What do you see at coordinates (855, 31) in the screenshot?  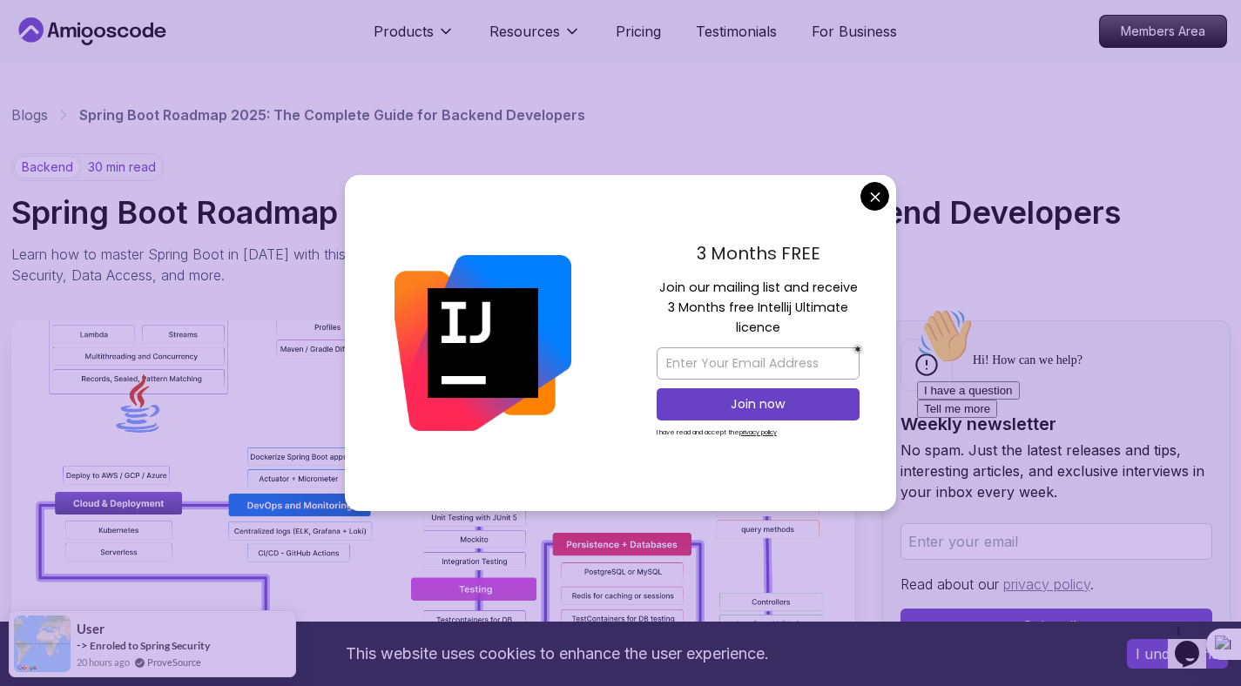 I see `p: For Business` at bounding box center [855, 31].